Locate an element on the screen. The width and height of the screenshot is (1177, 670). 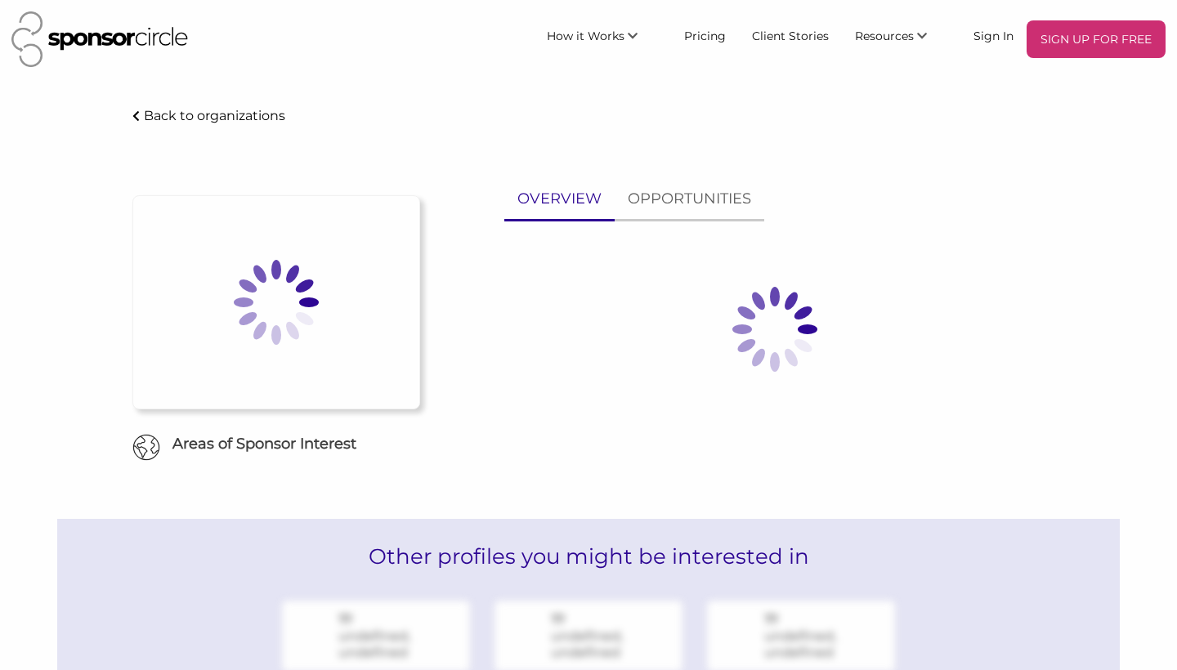
a: Client Stories is located at coordinates (790, 35).